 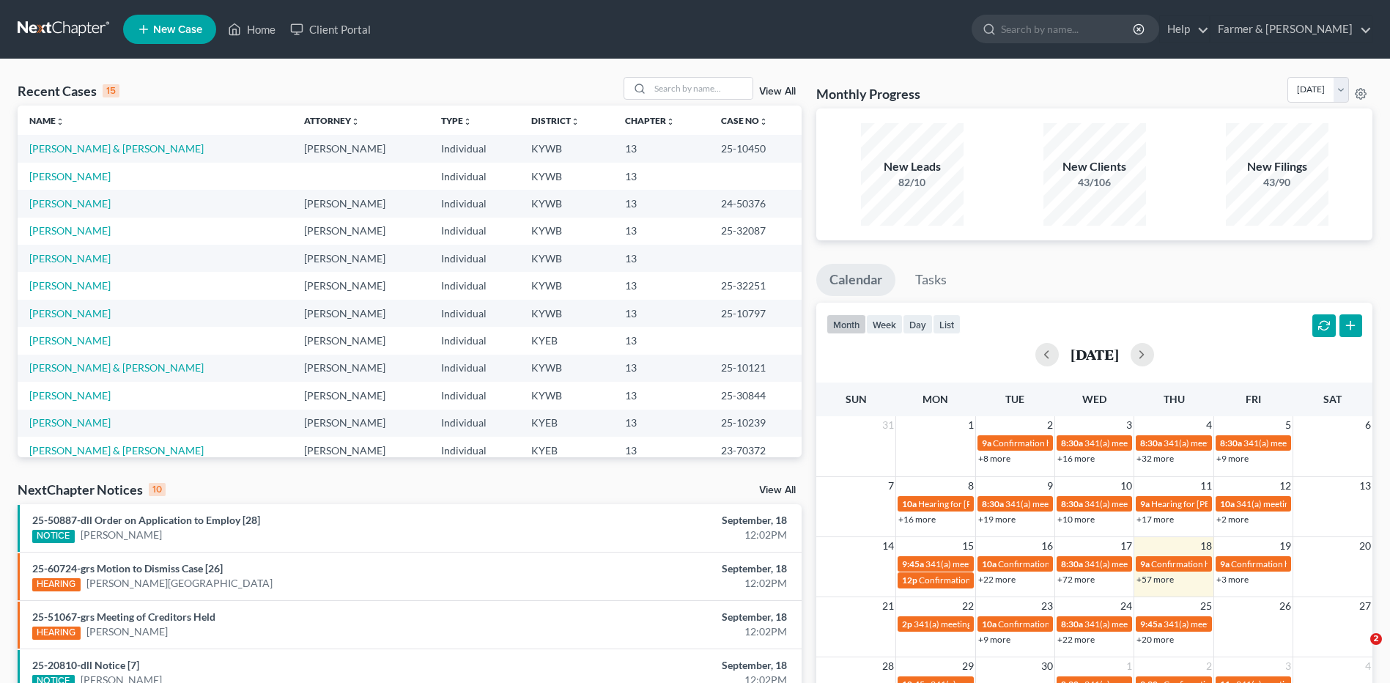 What do you see at coordinates (1209, 425) in the screenshot?
I see `span: 4` at bounding box center [1209, 425].